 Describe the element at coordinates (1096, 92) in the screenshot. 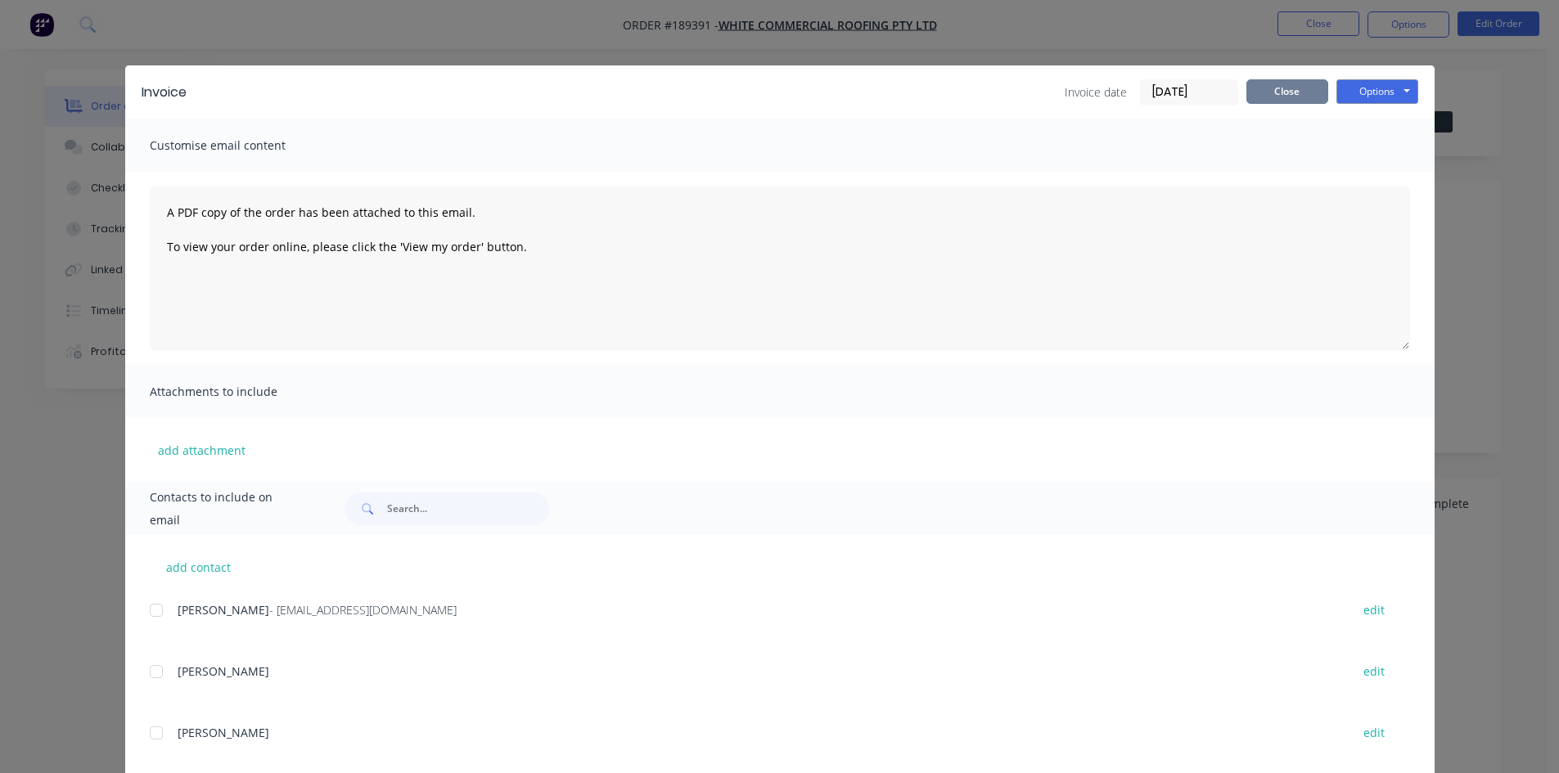

I see `span: Invoice date` at that location.